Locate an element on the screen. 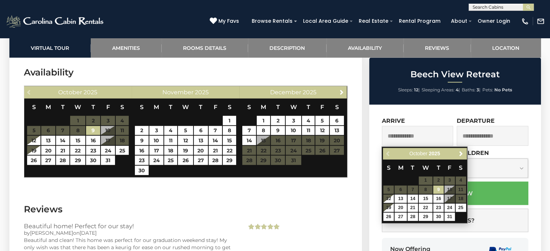  a: 5 is located at coordinates (185, 131).